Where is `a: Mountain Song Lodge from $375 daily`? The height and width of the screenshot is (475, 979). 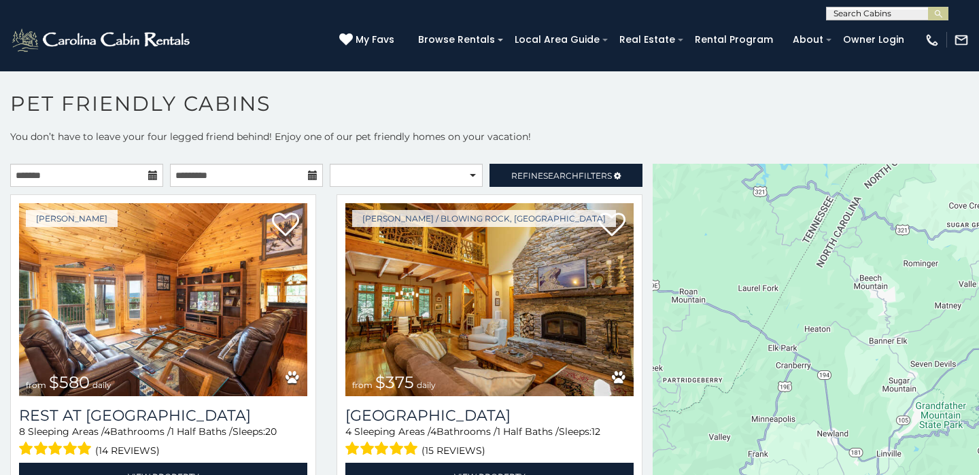 a: Mountain Song Lodge from $375 daily is located at coordinates (489, 300).